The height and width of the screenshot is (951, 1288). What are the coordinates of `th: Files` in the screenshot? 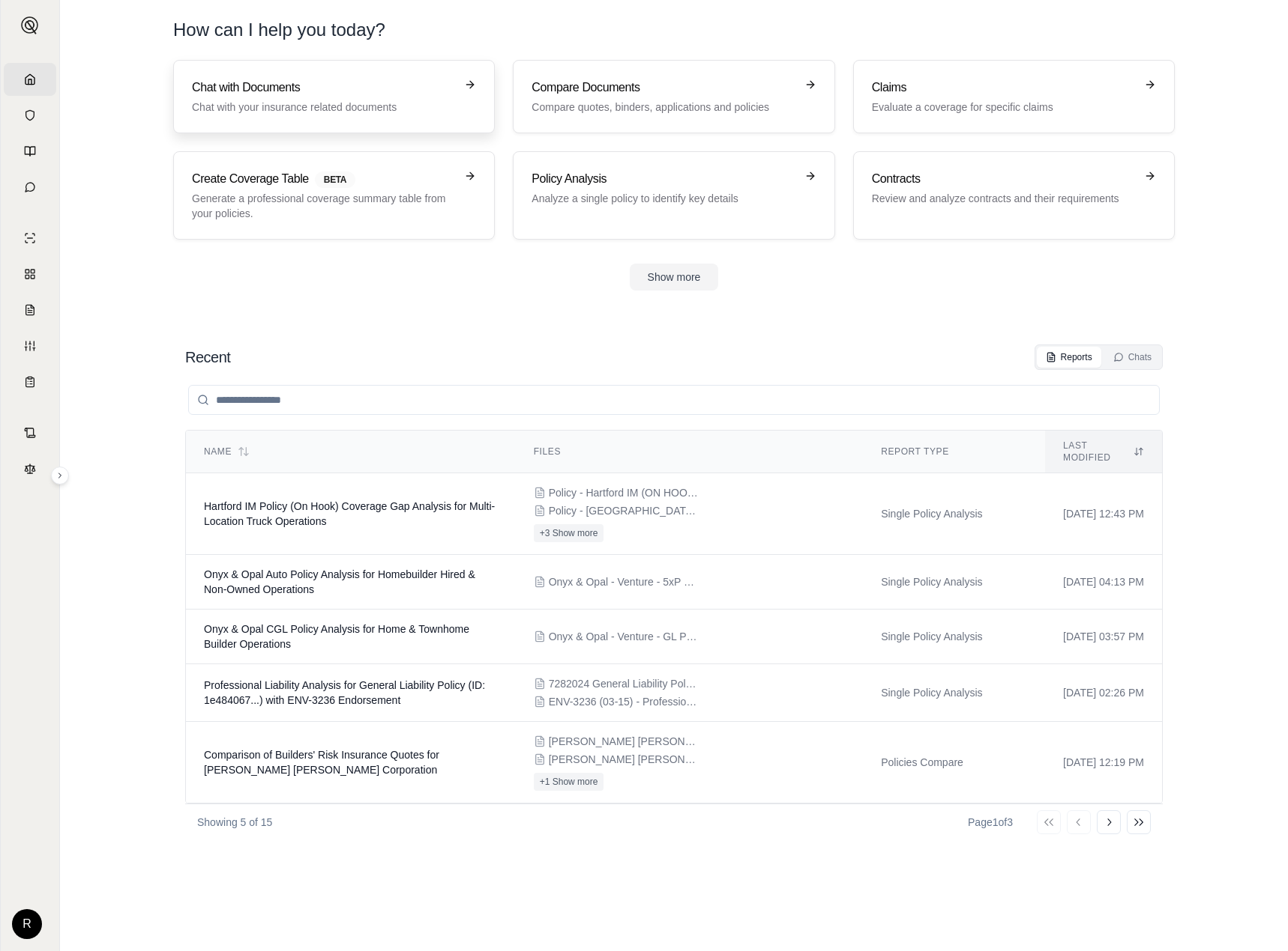 It's located at (689, 452).